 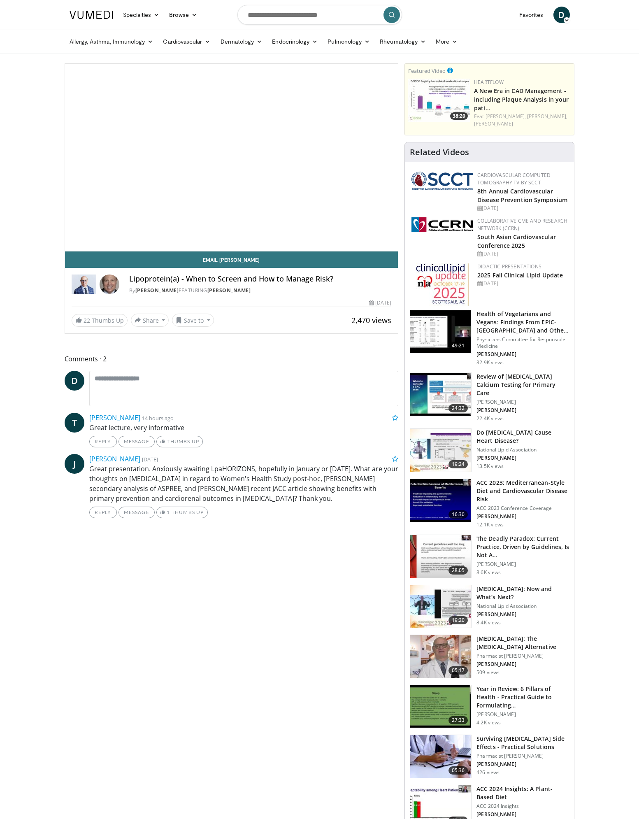 I want to click on h3: ACC 2023: Mediterranean-Style Diet and Cardiovascular Disease Risk, so click(x=523, y=491).